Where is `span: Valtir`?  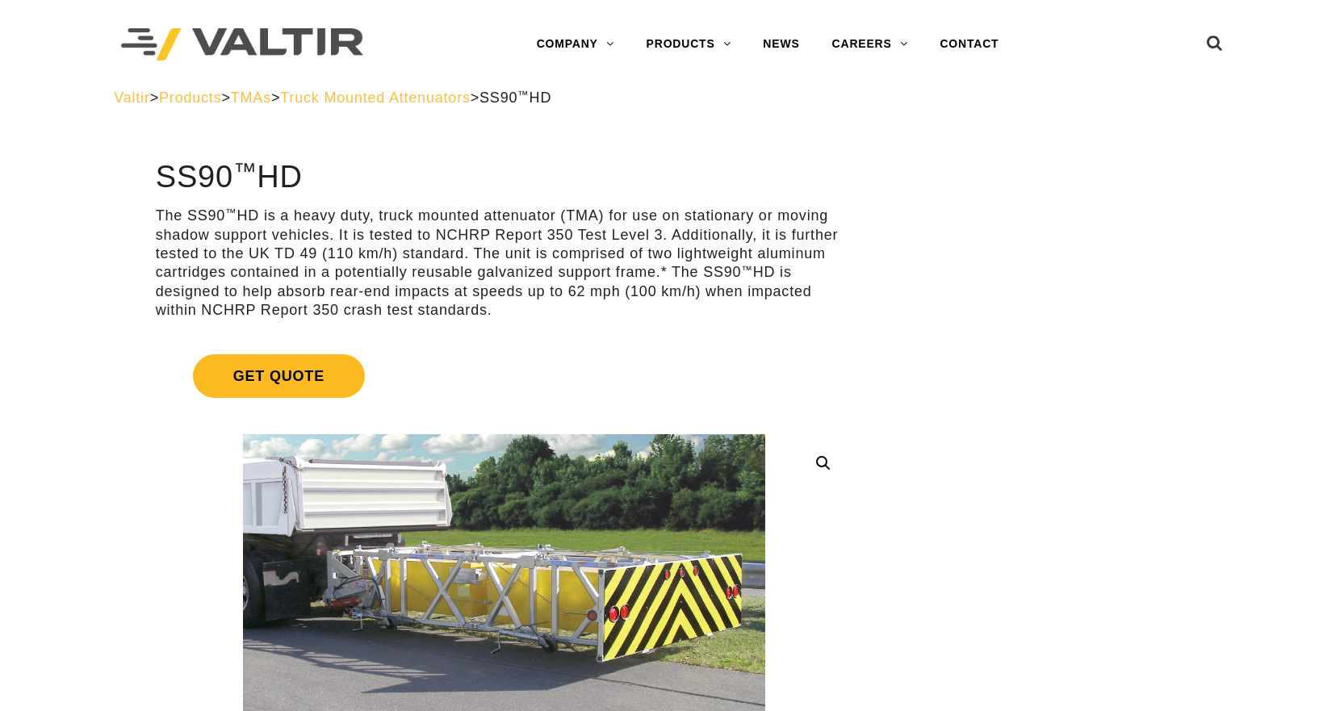 span: Valtir is located at coordinates (132, 98).